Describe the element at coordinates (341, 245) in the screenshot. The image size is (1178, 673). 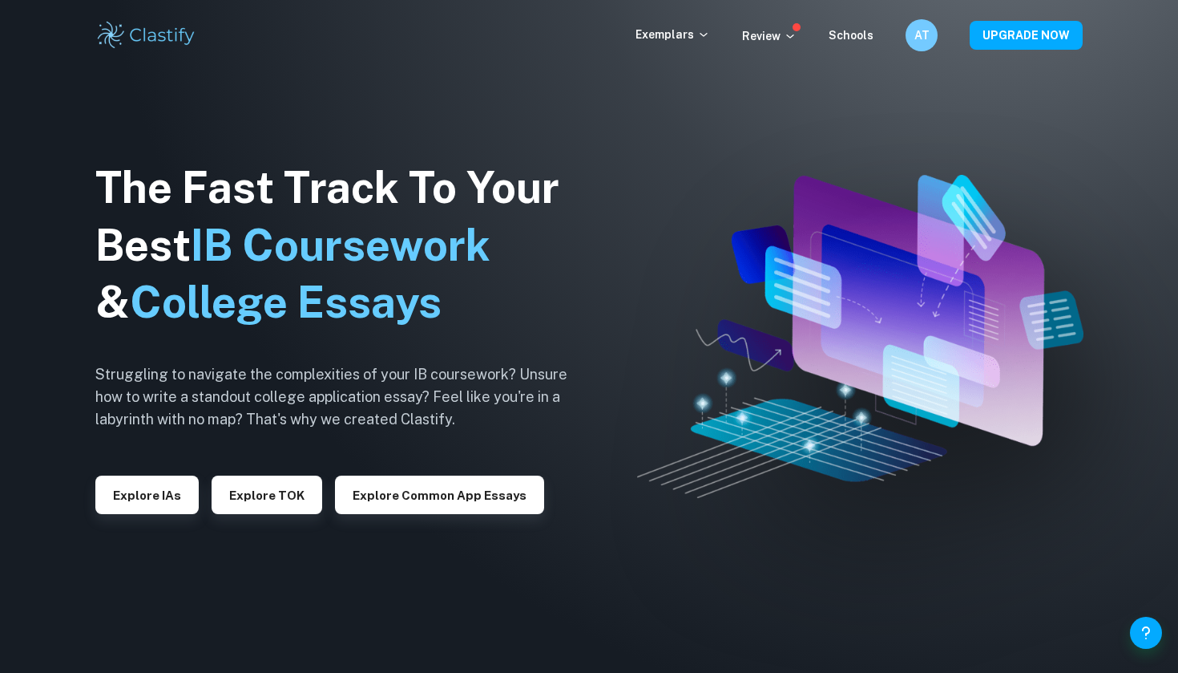
I see `span: IB Coursework` at that location.